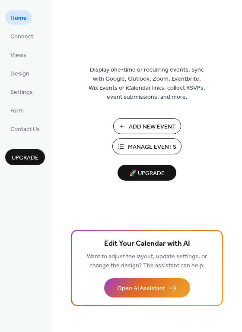 This screenshot has width=242, height=332. I want to click on button: 🚀 Upgrade, so click(147, 173).